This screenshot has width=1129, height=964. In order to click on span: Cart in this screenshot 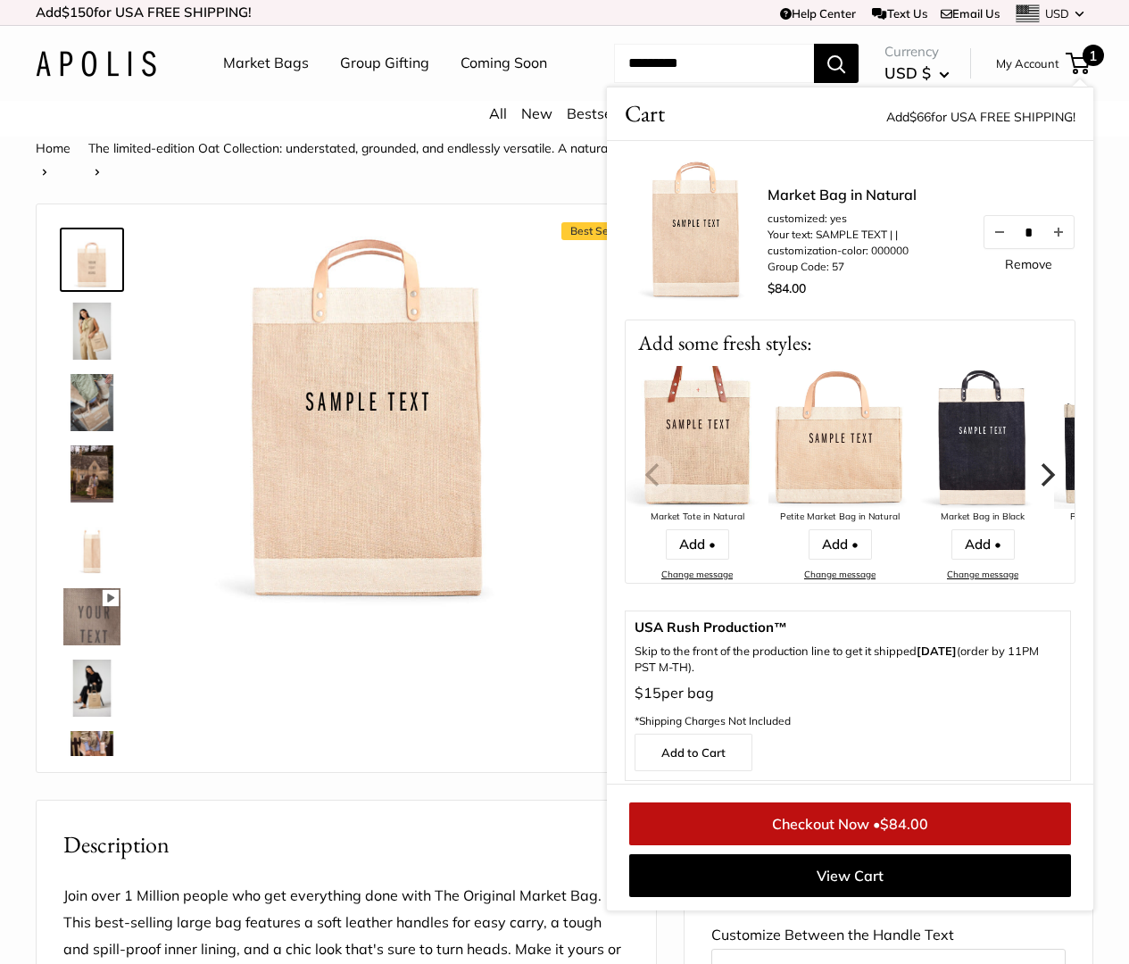, I will do `click(644, 113)`.